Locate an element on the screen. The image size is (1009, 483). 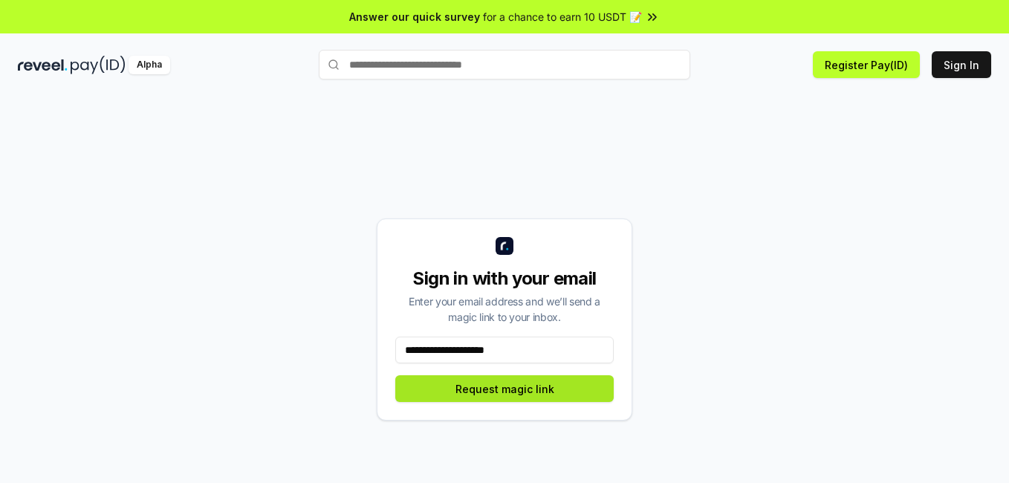
span: Answer our quick survey is located at coordinates (415, 16).